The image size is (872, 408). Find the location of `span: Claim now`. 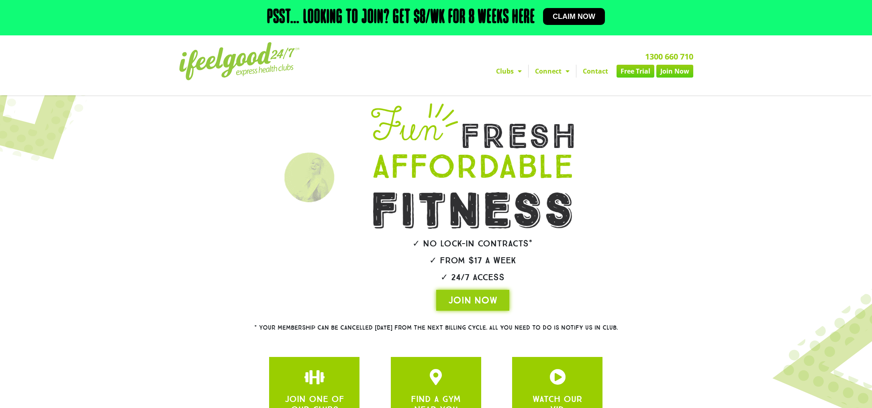

span: Claim now is located at coordinates (574, 16).